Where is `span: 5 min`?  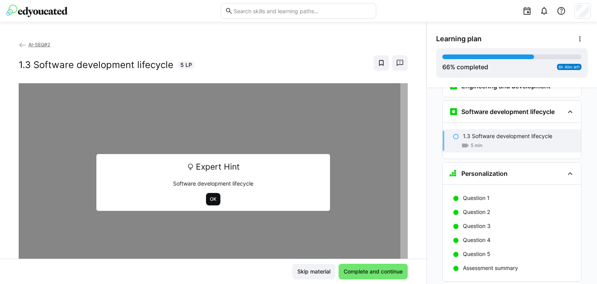 span: 5 min is located at coordinates (477, 145).